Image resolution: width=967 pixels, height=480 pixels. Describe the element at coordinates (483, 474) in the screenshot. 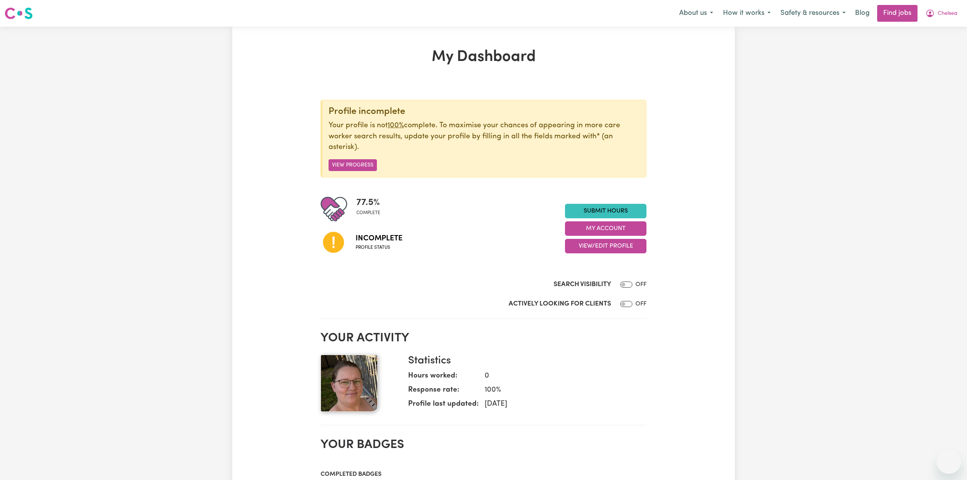

I see `h3: Completed badges` at that location.